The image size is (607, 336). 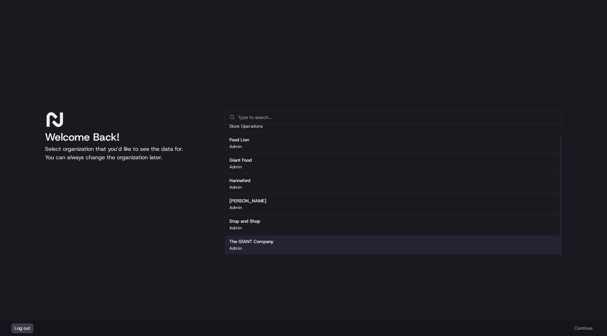 I want to click on h2: Food Lion, so click(x=239, y=140).